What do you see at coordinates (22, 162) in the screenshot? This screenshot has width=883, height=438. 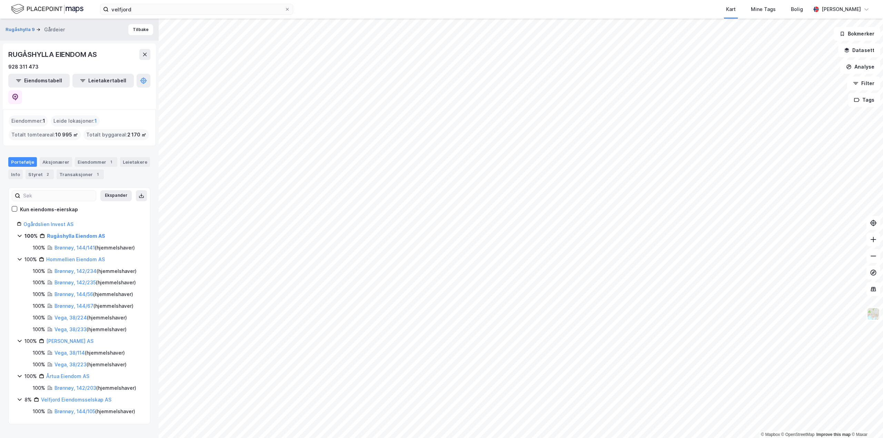 I see `div: Portefølje` at bounding box center [22, 162].